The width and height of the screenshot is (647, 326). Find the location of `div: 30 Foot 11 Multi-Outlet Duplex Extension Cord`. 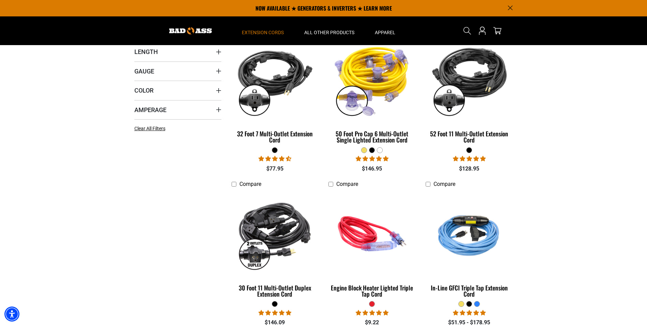

div: 30 Foot 11 Multi-Outlet Duplex Extension Cord is located at coordinates (275, 290).